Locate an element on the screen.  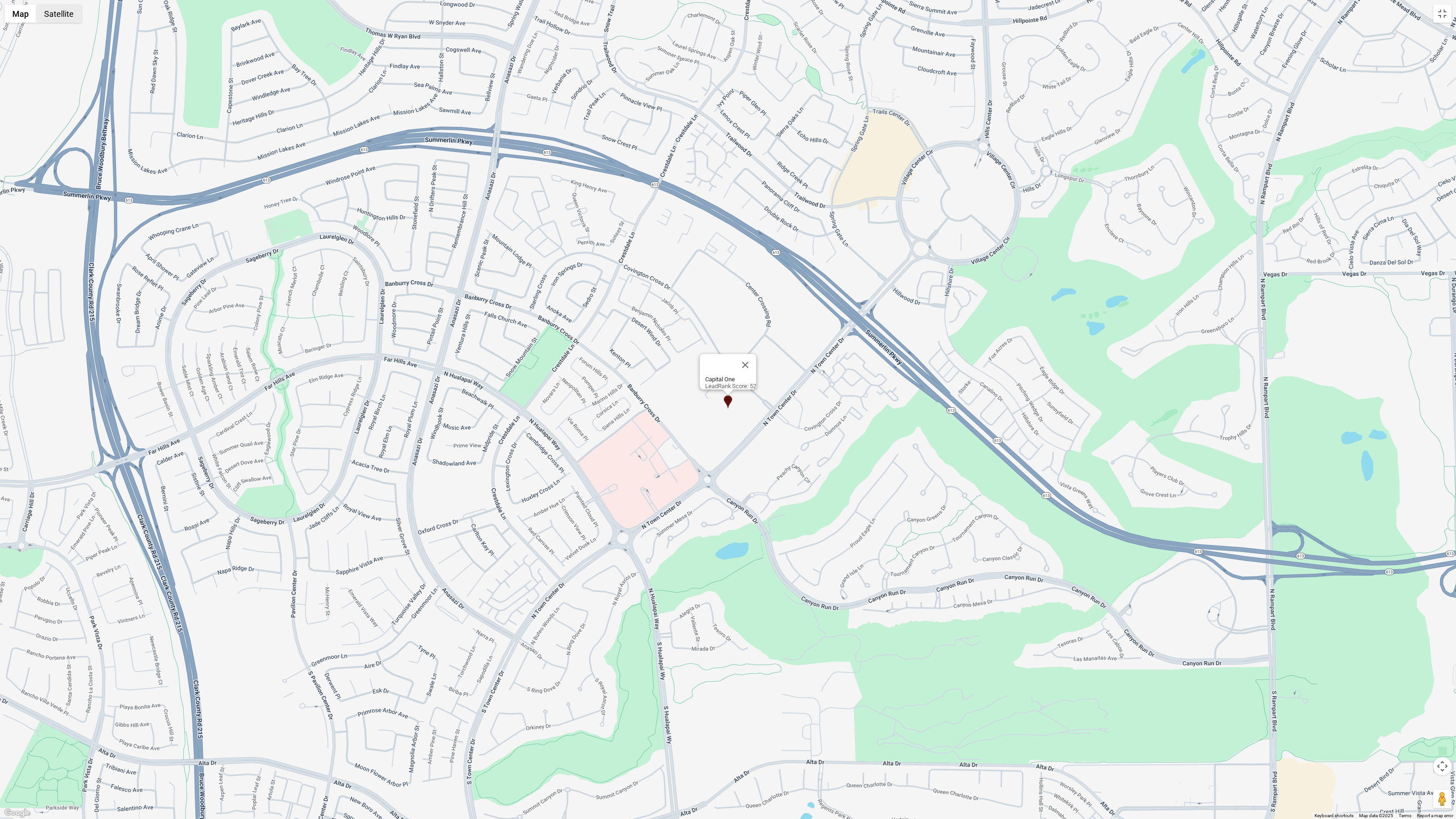
div: LeadRank Score: 52 is located at coordinates (731, 383).